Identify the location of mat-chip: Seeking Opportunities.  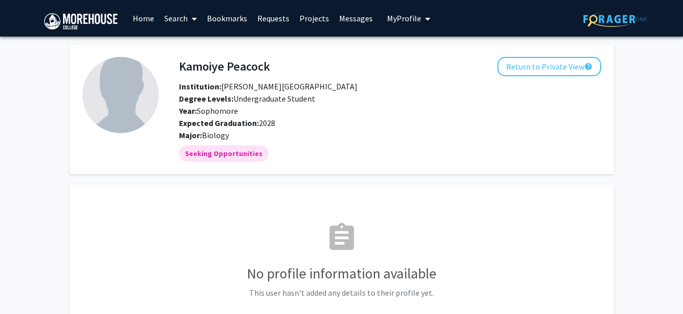
(224, 154).